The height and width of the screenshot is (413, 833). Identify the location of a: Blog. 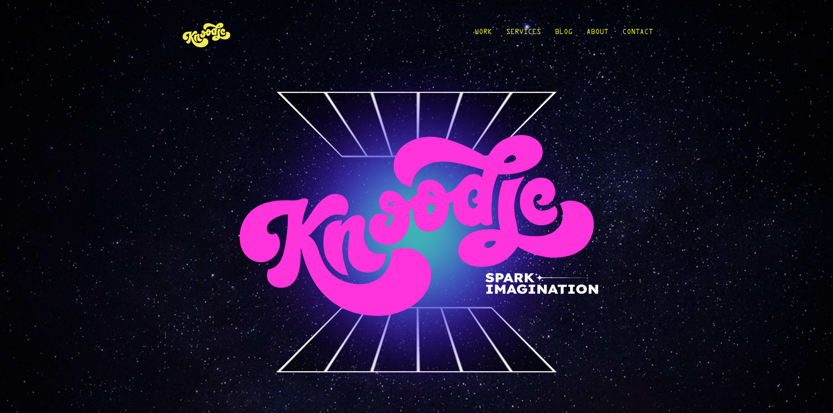
(564, 34).